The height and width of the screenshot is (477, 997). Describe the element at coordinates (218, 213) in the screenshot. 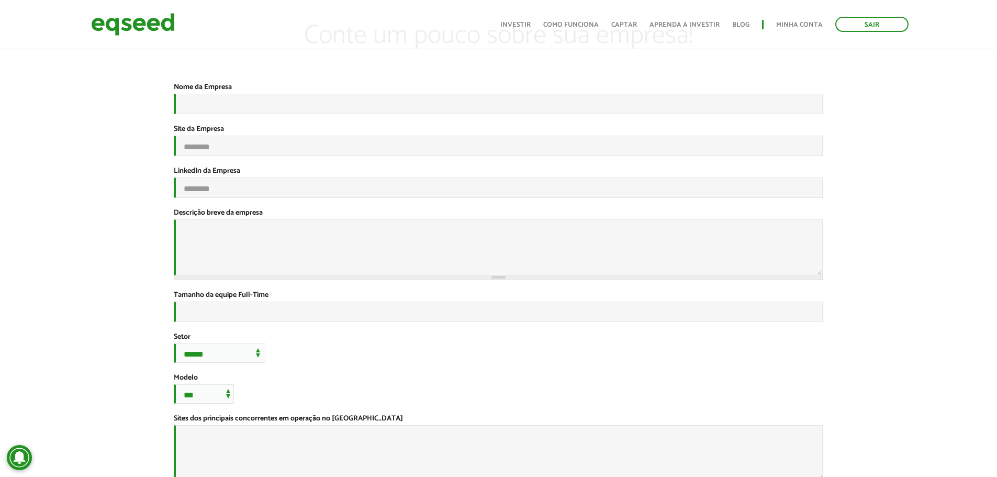

I see `label: Descrição breve da empresa` at that location.